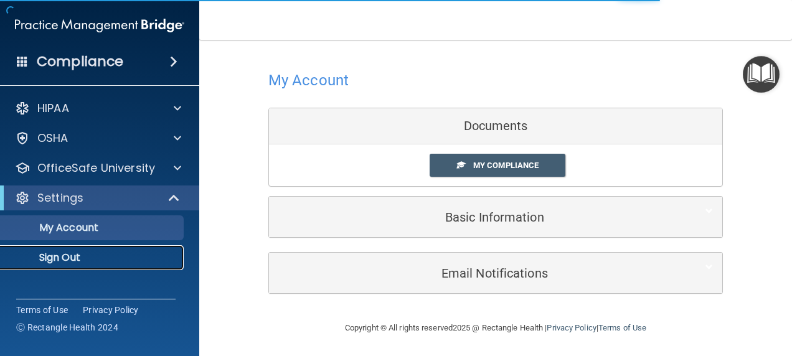 The height and width of the screenshot is (356, 792). I want to click on a: HIPAA, so click(98, 108).